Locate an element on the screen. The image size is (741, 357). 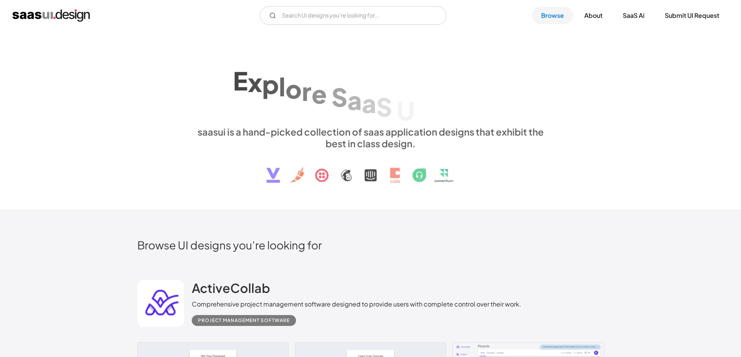
a: Browse is located at coordinates (552, 16).